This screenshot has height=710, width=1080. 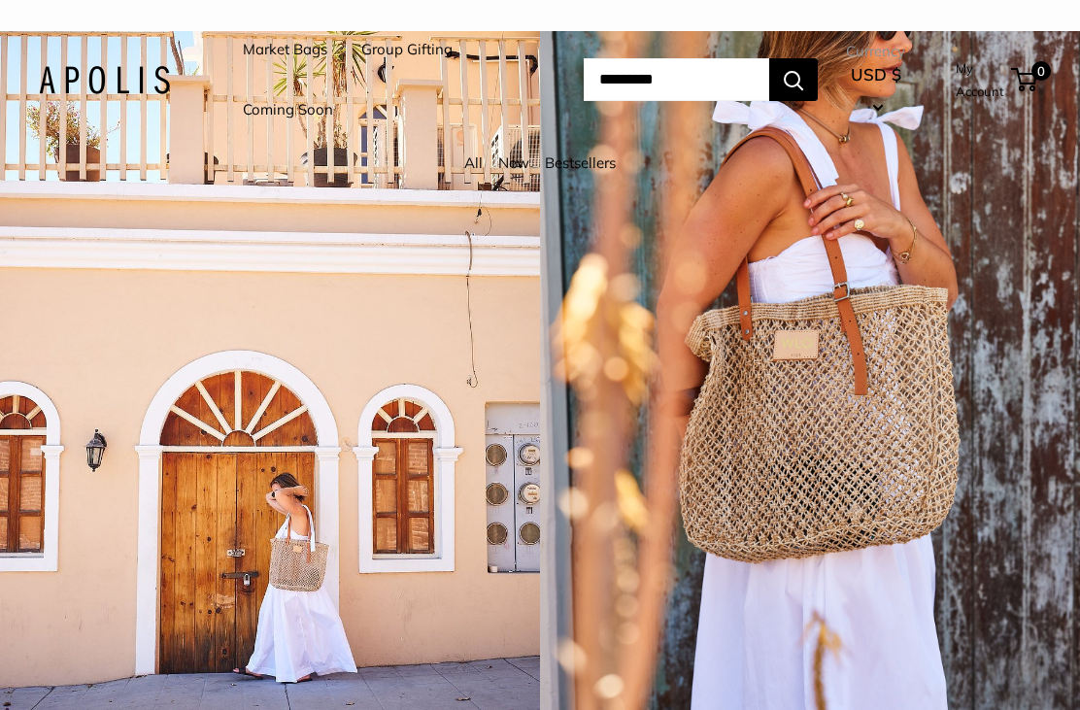 What do you see at coordinates (284, 50) in the screenshot?
I see `a: Market Bags` at bounding box center [284, 50].